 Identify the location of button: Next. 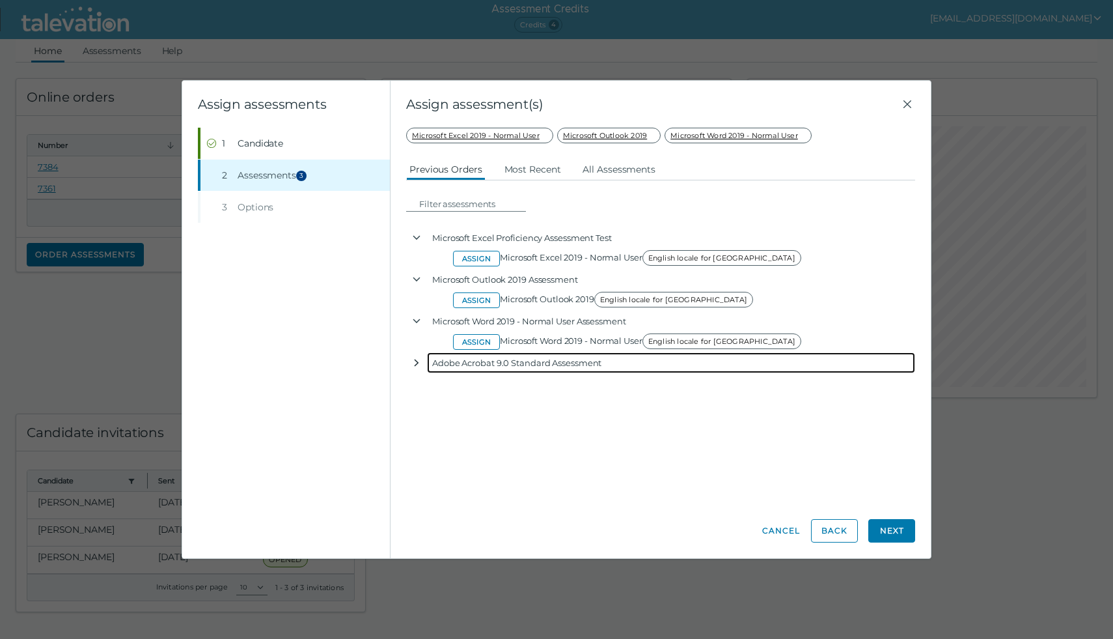
(892, 531).